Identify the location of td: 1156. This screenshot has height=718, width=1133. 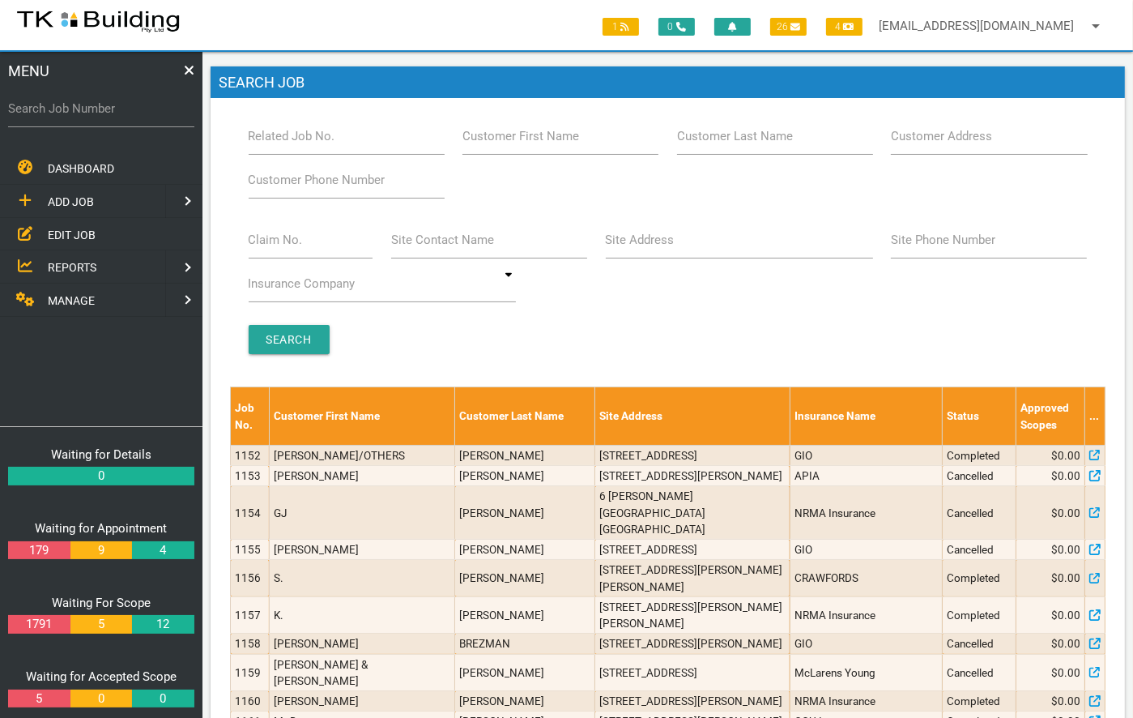
(250, 578).